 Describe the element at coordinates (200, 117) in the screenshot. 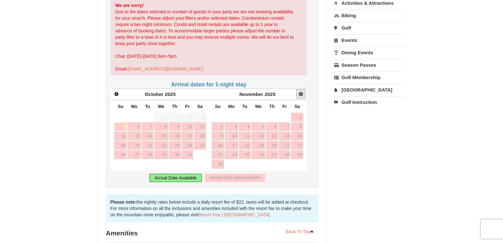

I see `span: 4` at that location.